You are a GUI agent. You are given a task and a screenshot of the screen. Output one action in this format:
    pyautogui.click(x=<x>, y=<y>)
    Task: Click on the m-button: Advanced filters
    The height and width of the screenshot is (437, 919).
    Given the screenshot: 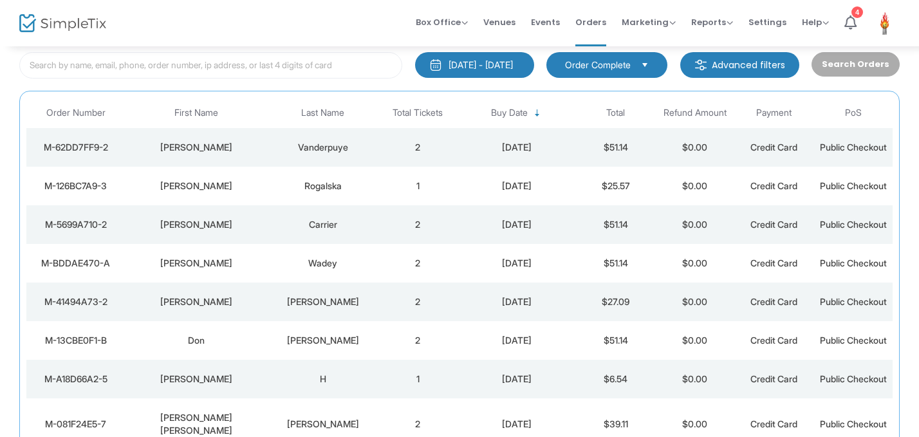 What is the action you would take?
    pyautogui.click(x=740, y=65)
    